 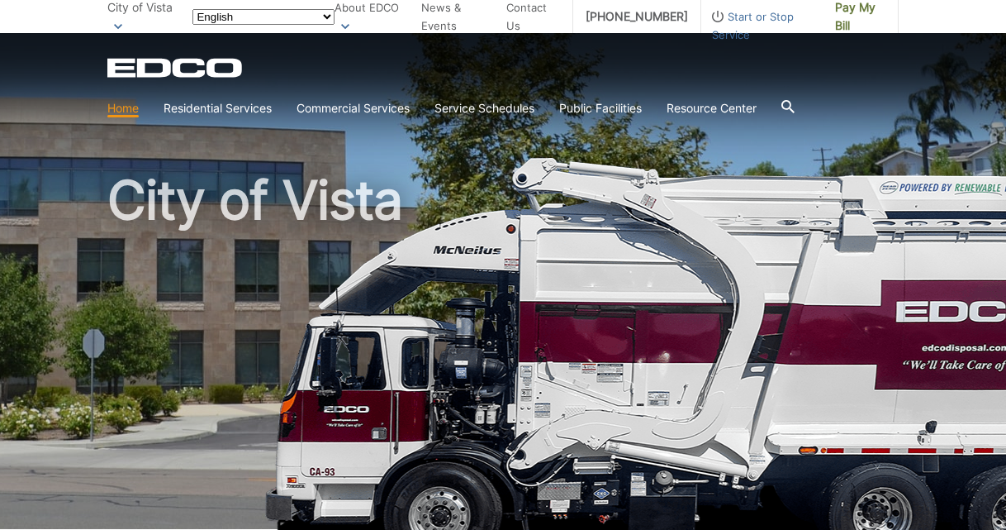 I want to click on a: Commercial Services, so click(x=353, y=108).